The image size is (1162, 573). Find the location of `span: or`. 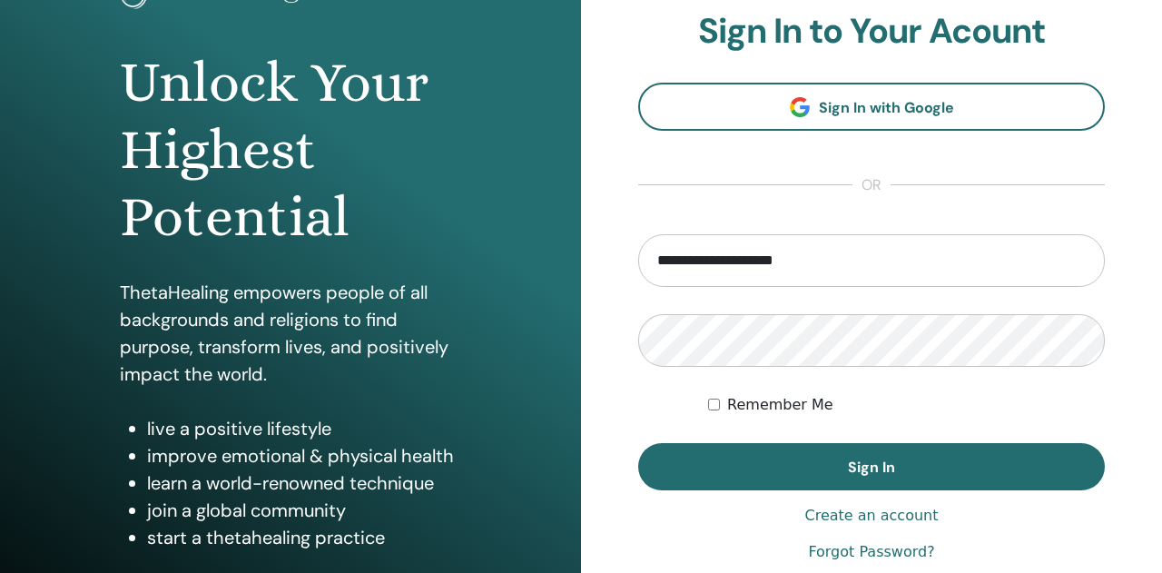

span: or is located at coordinates (872, 185).